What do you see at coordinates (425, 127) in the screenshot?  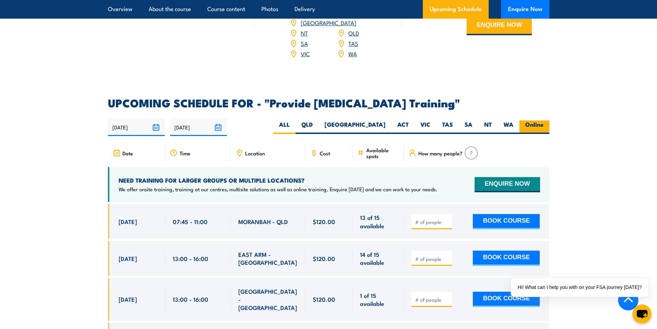 I see `label: VIC` at bounding box center [425, 127].